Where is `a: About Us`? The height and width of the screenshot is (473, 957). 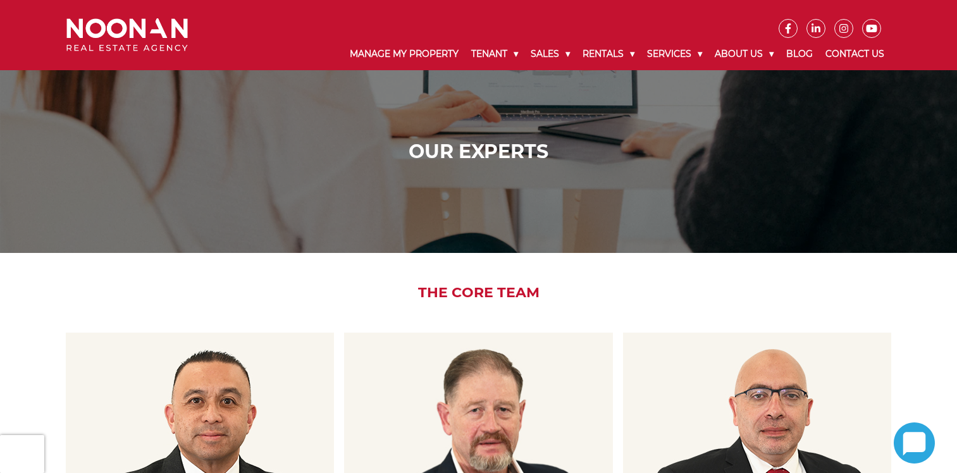 a: About Us is located at coordinates (744, 54).